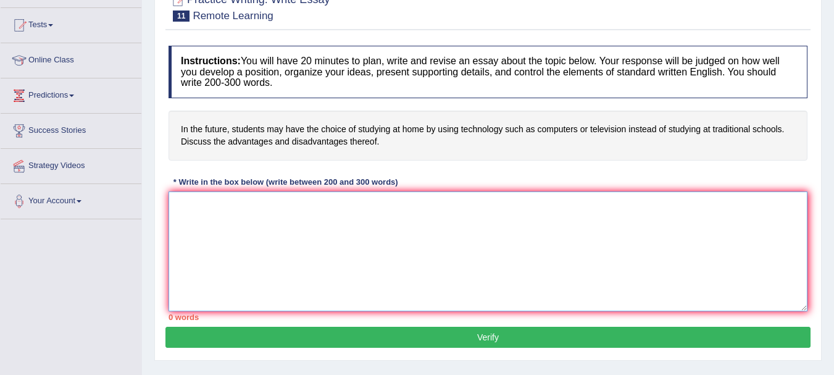  What do you see at coordinates (487, 337) in the screenshot?
I see `button: Verify` at bounding box center [487, 337].